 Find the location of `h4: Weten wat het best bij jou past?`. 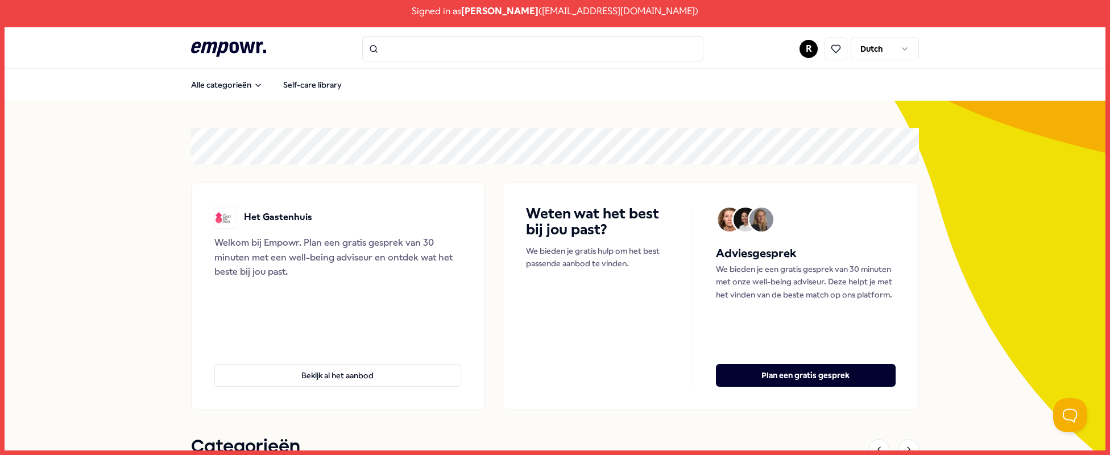

h4: Weten wat het best bij jou past? is located at coordinates (598, 222).